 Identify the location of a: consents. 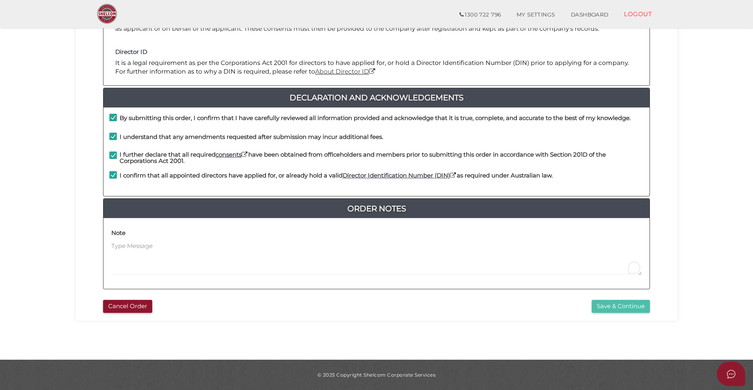
(232, 154).